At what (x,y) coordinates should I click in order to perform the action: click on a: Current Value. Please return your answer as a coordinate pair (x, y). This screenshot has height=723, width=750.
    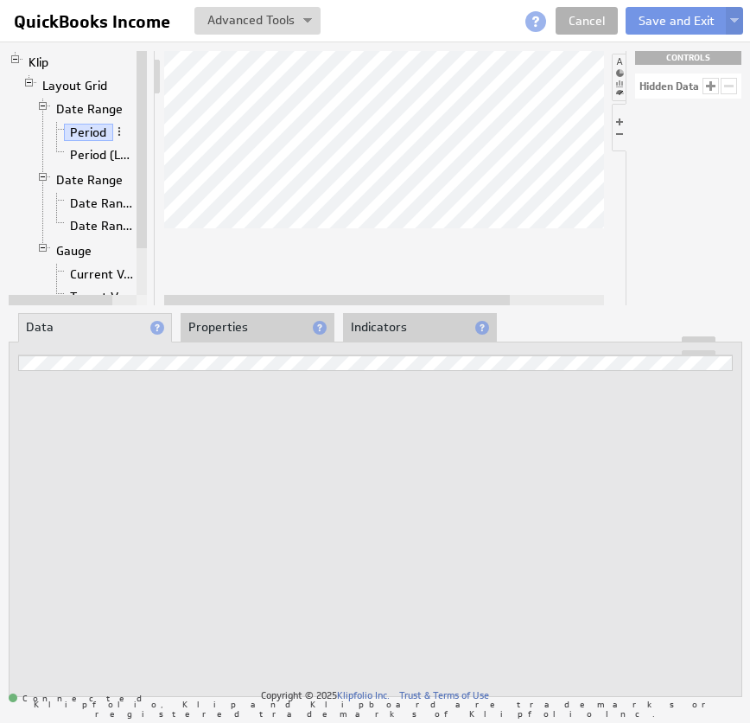
    Looking at the image, I should click on (104, 274).